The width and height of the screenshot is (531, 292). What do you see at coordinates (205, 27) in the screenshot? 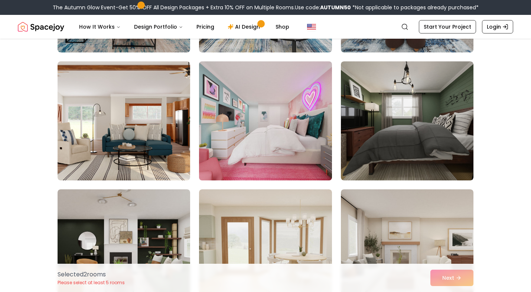
I see `a: Pricing` at bounding box center [205, 27].